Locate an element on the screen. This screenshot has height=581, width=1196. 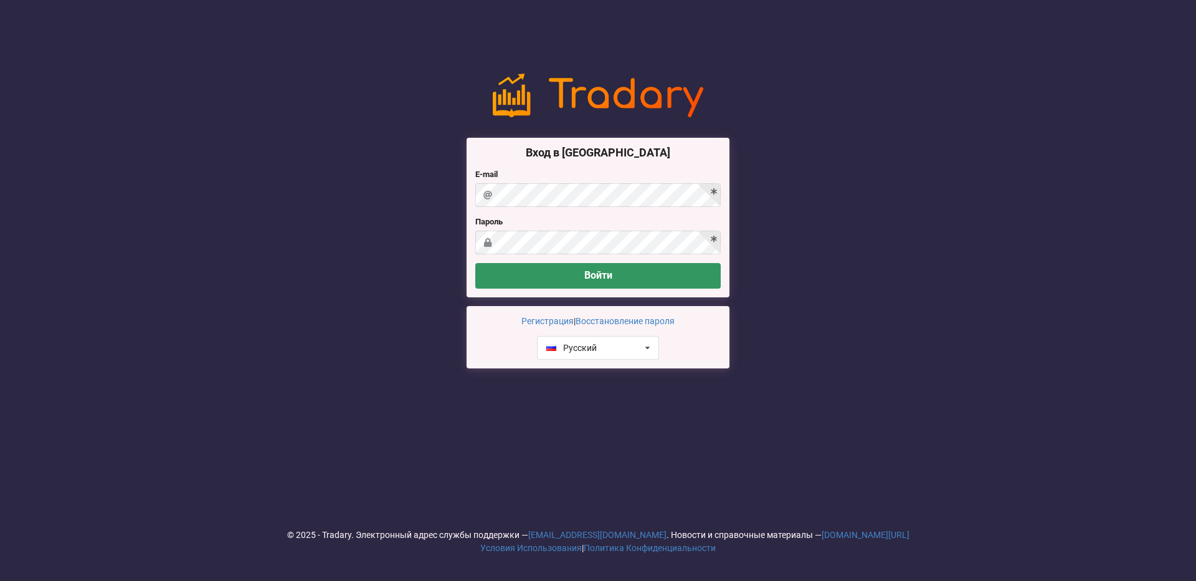
a: Условия Использования is located at coordinates (531, 548).